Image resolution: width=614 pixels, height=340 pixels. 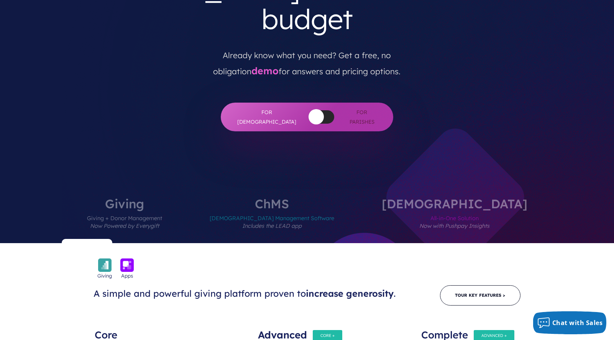 What do you see at coordinates (144, 331) in the screenshot?
I see `div: Core` at bounding box center [144, 331].